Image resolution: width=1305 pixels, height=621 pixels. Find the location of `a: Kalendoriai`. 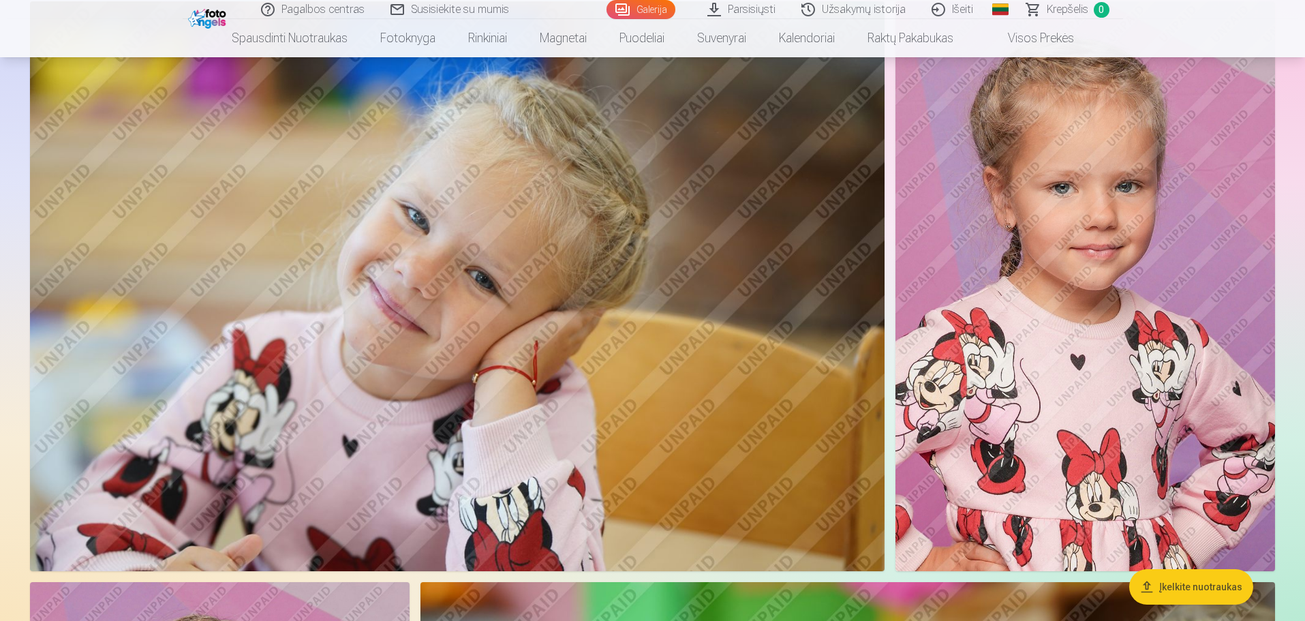

a: Kalendoriai is located at coordinates (807, 38).